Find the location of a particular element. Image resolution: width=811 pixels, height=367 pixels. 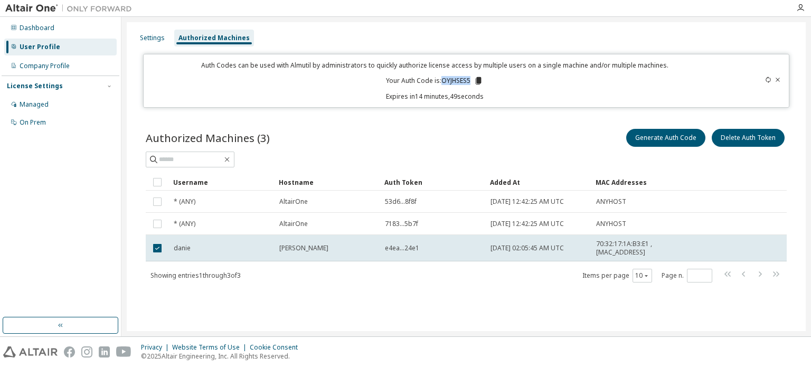

div: Cookie Consent is located at coordinates (277, 347).